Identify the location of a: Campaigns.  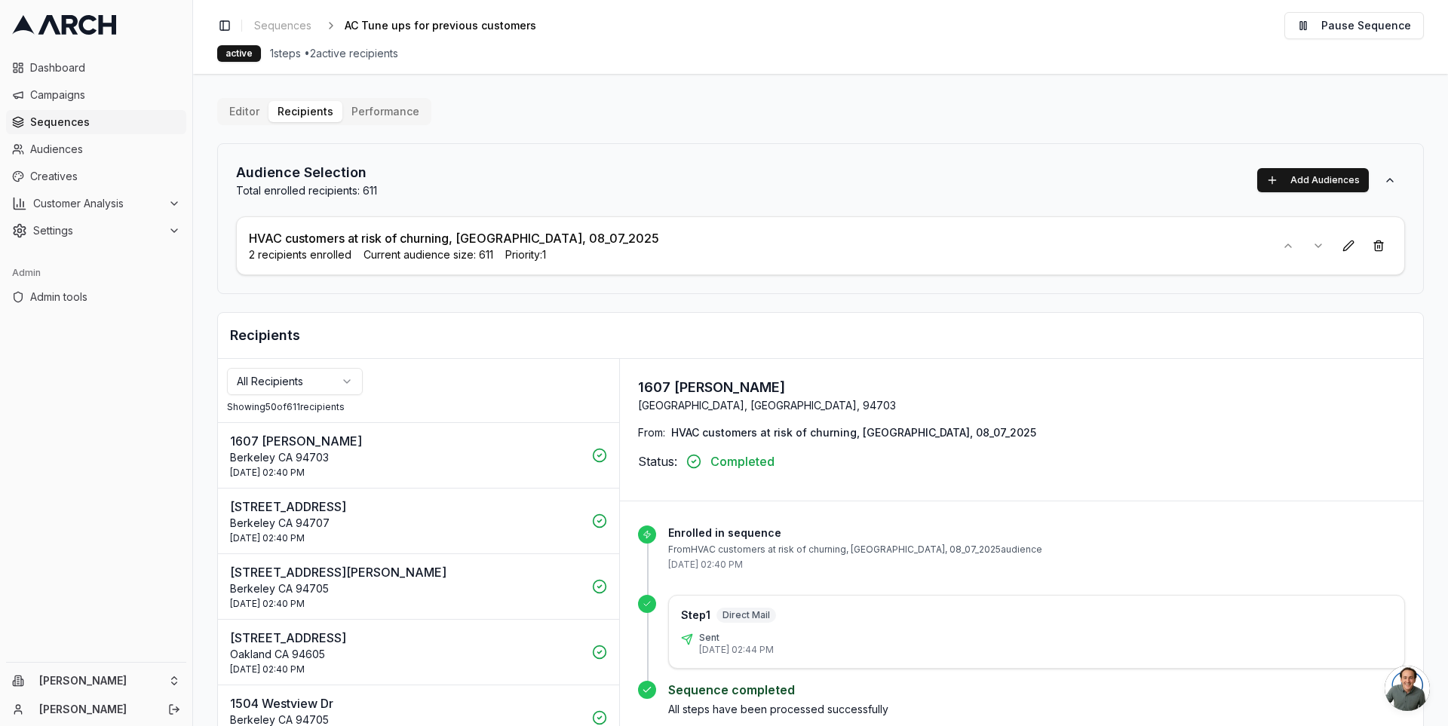
(96, 95).